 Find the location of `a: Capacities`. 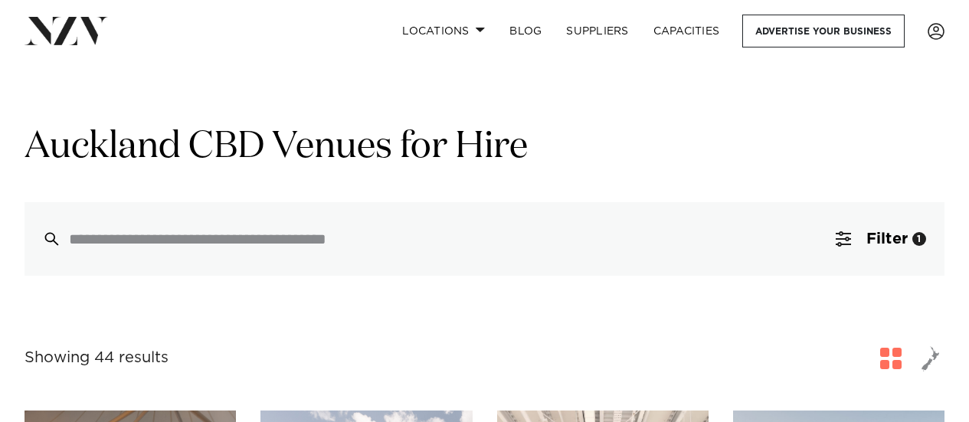

a: Capacities is located at coordinates (686, 31).